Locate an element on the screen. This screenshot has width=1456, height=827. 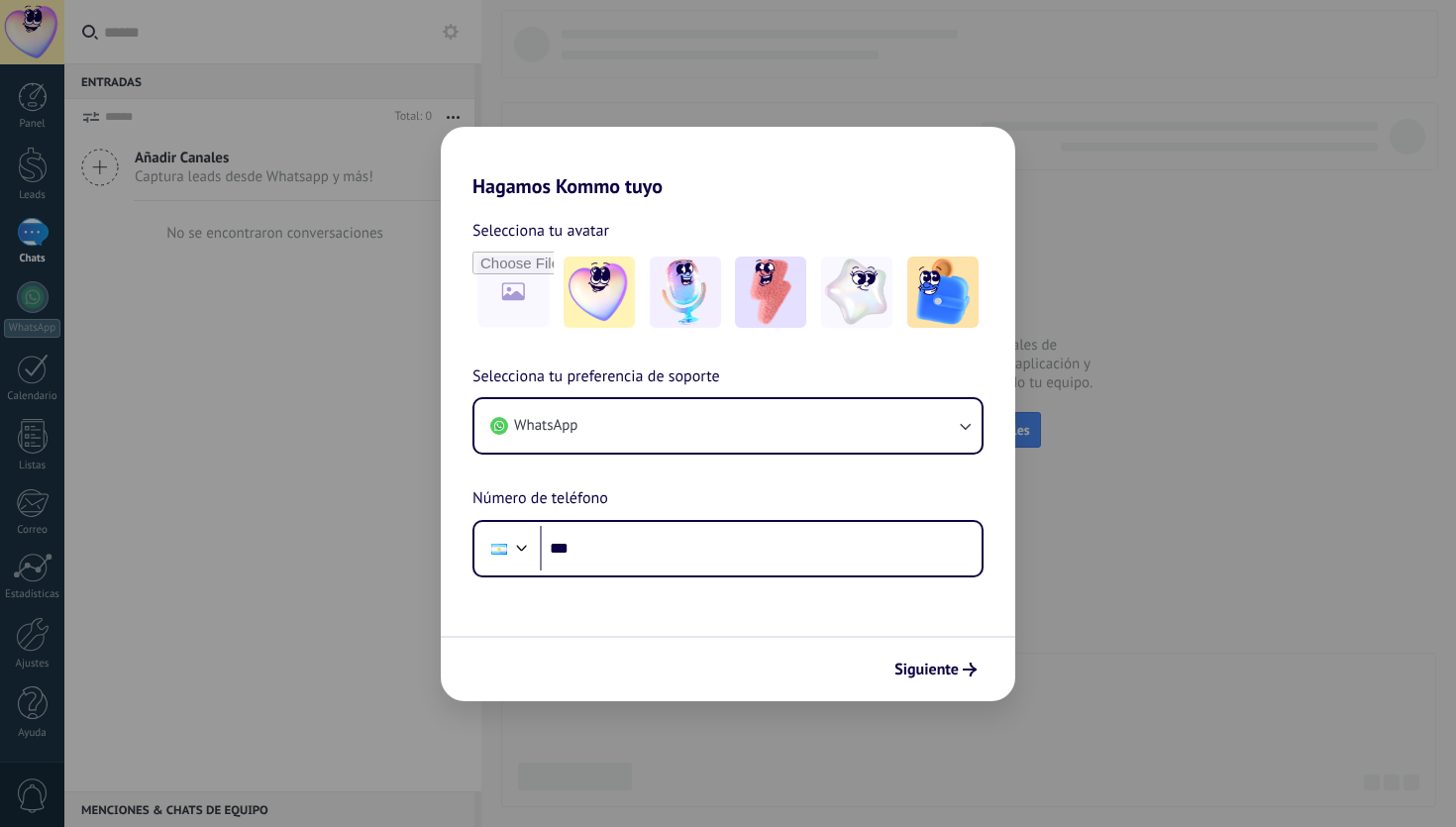
button: Siguiente is located at coordinates (935, 669).